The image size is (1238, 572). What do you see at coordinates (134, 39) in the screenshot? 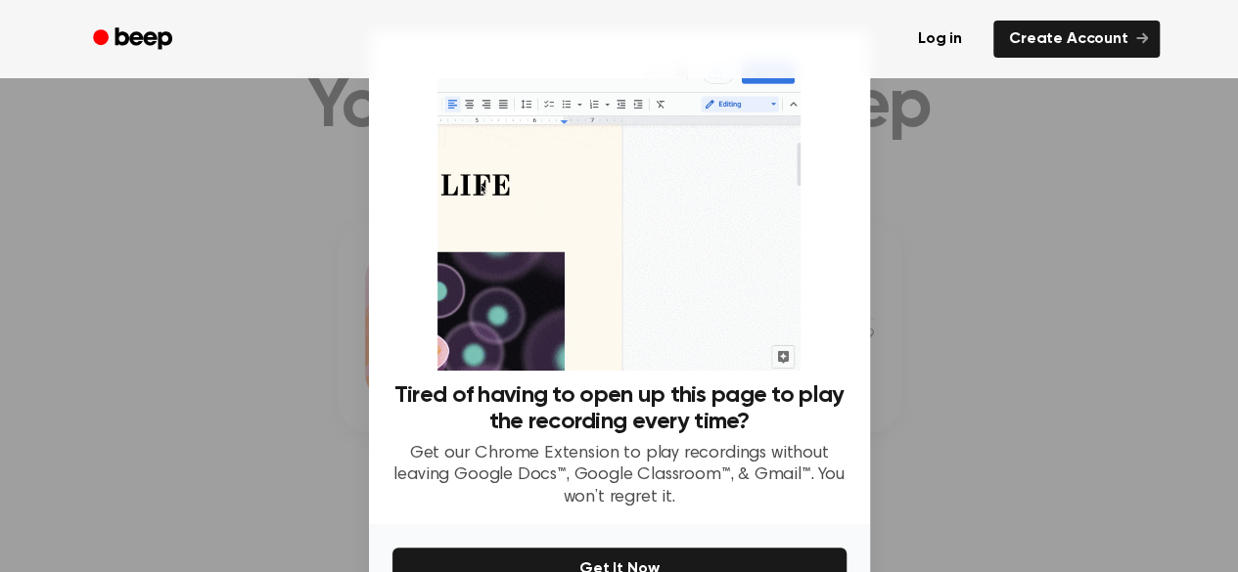
I see `a: Beep` at bounding box center [134, 39].